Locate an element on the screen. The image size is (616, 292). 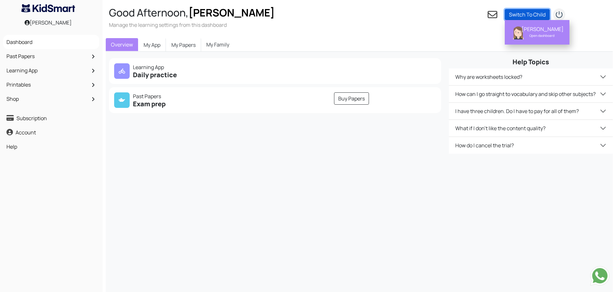
a: Overview is located at coordinates (122, 45).